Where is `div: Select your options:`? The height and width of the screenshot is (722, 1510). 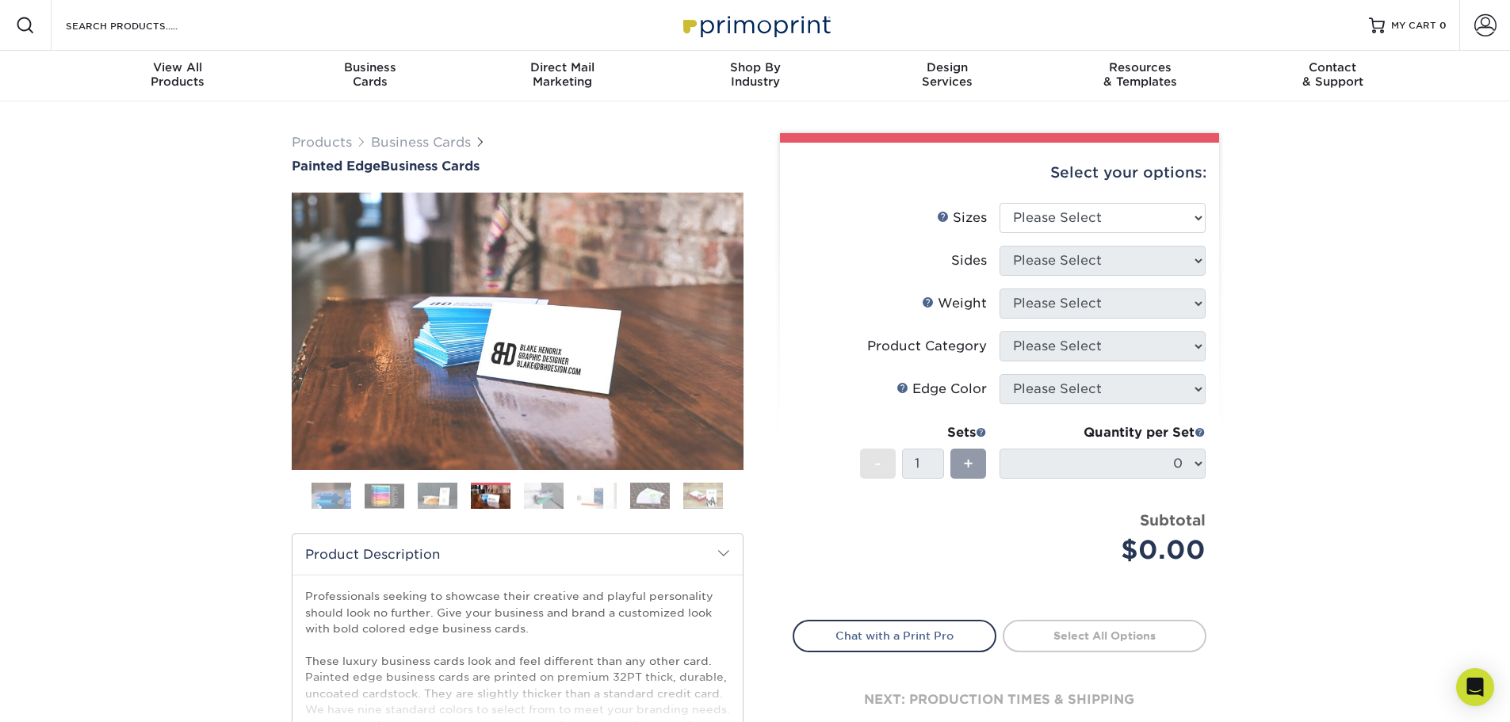 div: Select your options: is located at coordinates (999, 173).